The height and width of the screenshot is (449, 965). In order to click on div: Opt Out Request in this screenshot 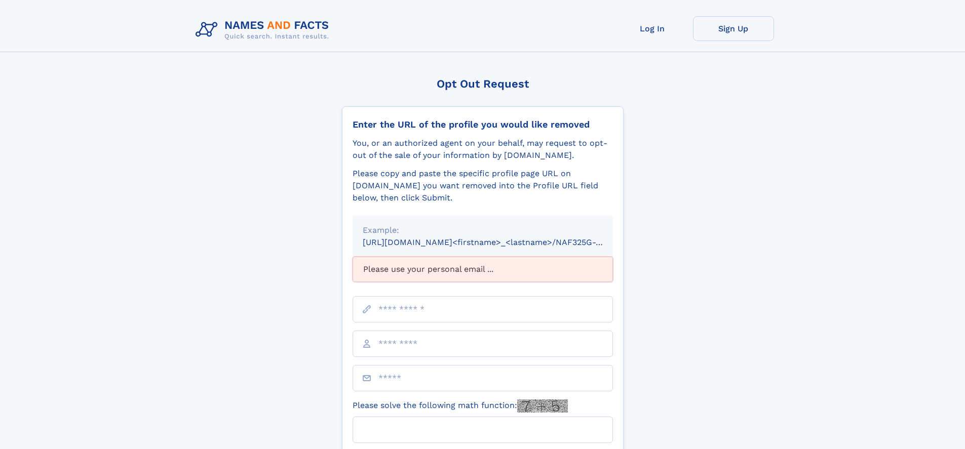, I will do `click(483, 84)`.